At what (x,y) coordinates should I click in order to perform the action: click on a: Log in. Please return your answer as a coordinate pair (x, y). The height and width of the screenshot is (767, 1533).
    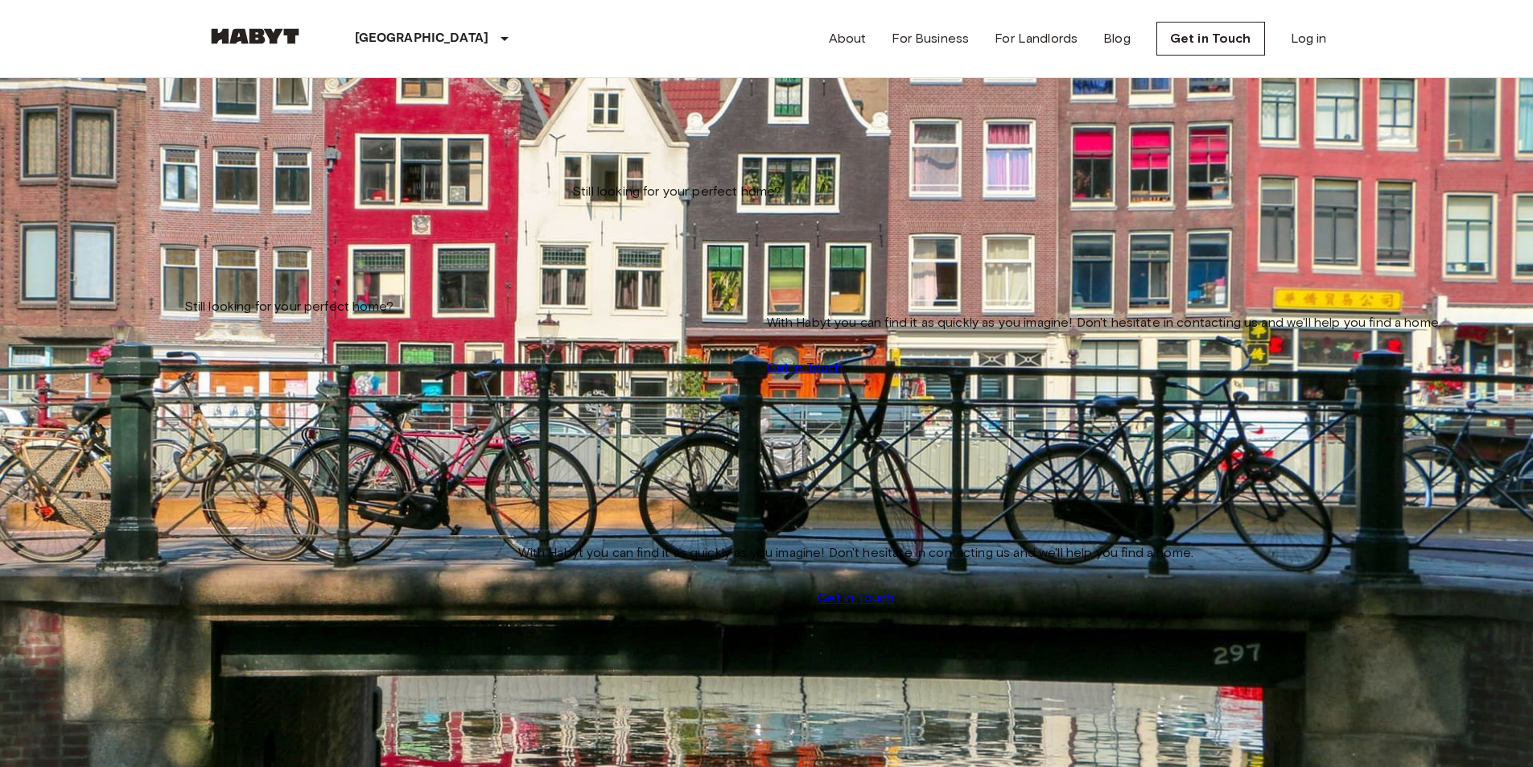
    Looking at the image, I should click on (1309, 39).